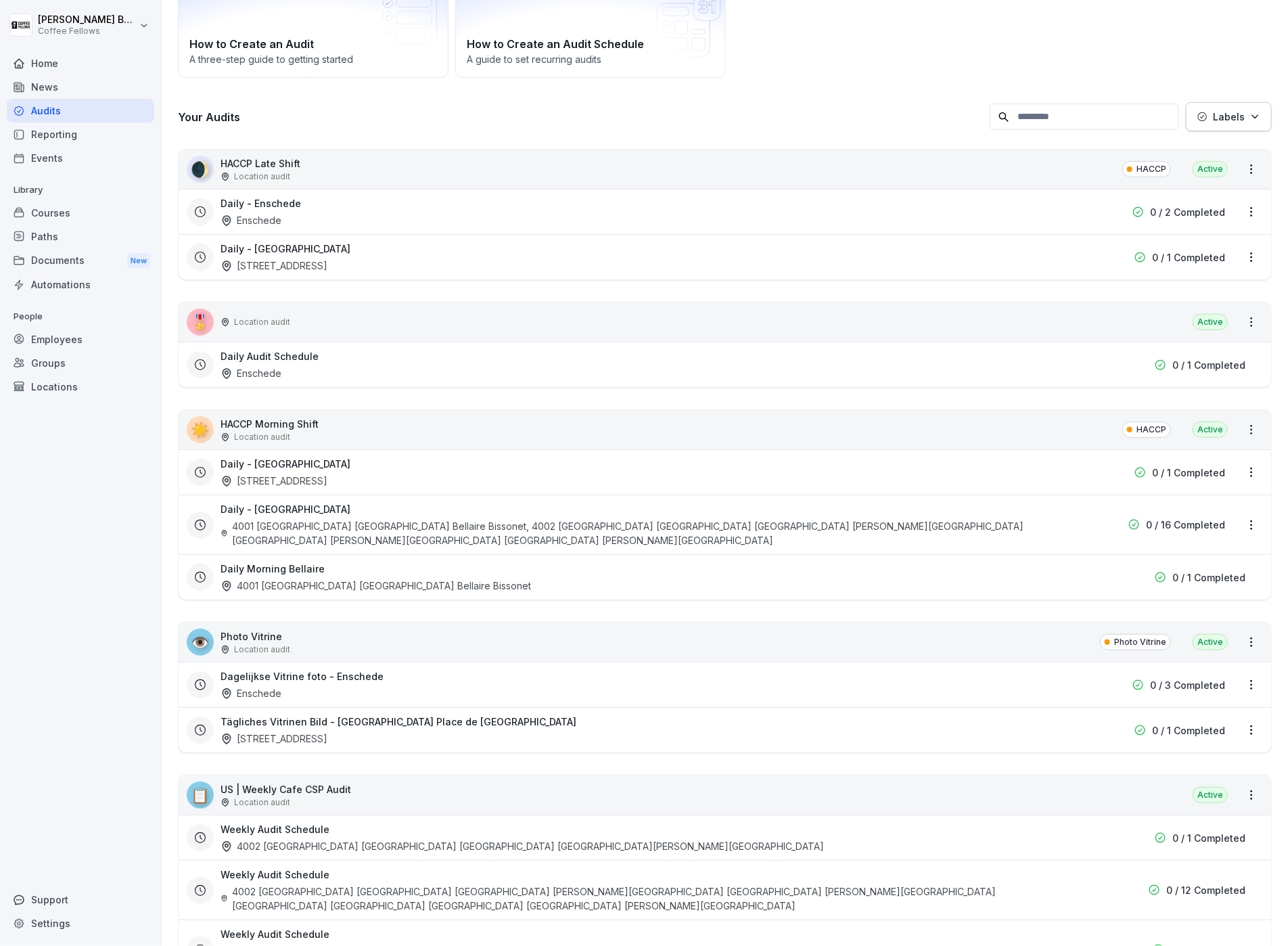  Describe the element at coordinates (80, 316) in the screenshot. I see `p: People` at that location.